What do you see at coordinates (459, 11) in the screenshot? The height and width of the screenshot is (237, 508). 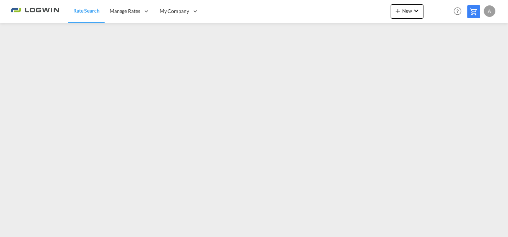 I see `div: Help` at bounding box center [459, 11].